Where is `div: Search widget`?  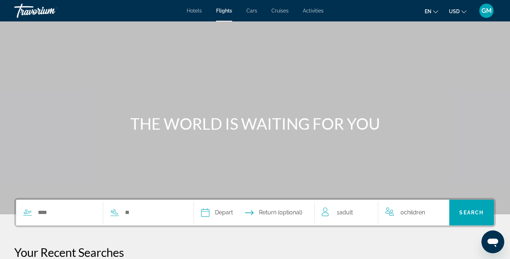
div: Search widget is located at coordinates (255, 212).